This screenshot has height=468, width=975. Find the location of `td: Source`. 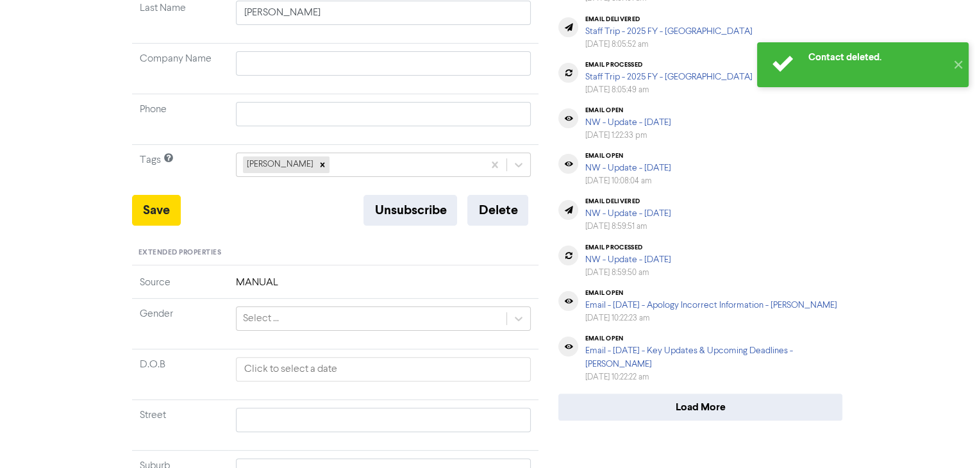

td: Source is located at coordinates (180, 287).